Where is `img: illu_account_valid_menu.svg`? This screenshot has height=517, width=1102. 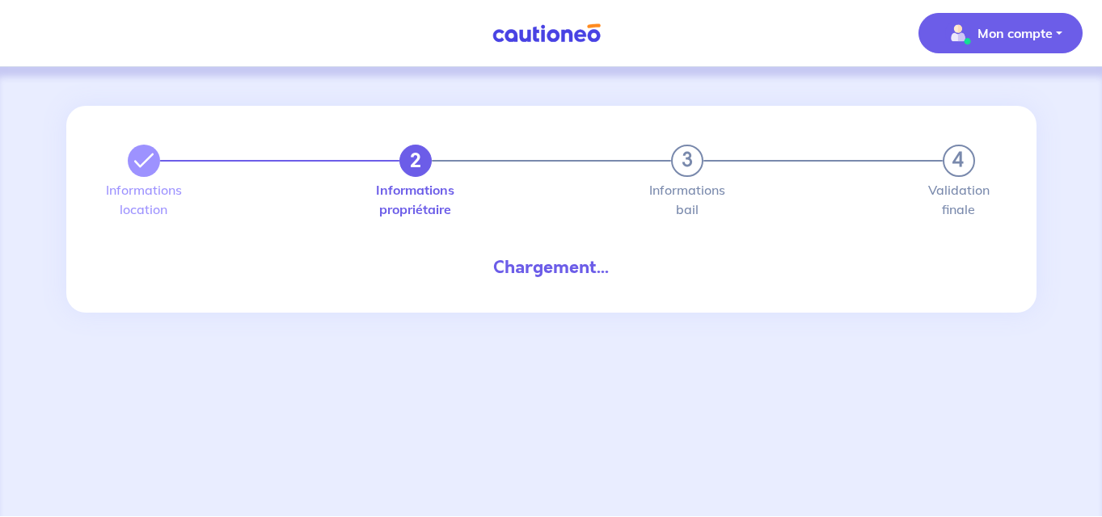 img: illu_account_valid_menu.svg is located at coordinates (958, 33).